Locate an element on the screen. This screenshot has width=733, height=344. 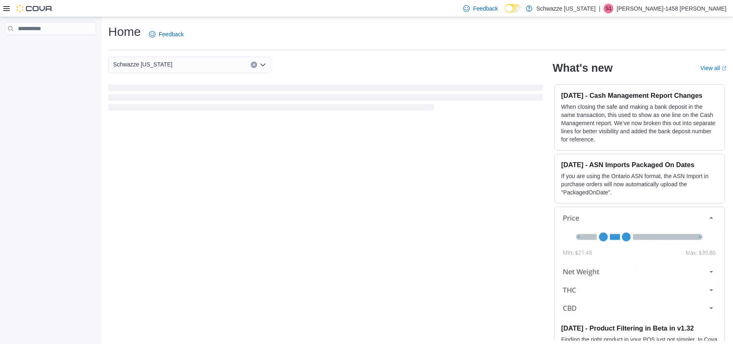
div: Samantha-1458 Matthews is located at coordinates (609, 9).